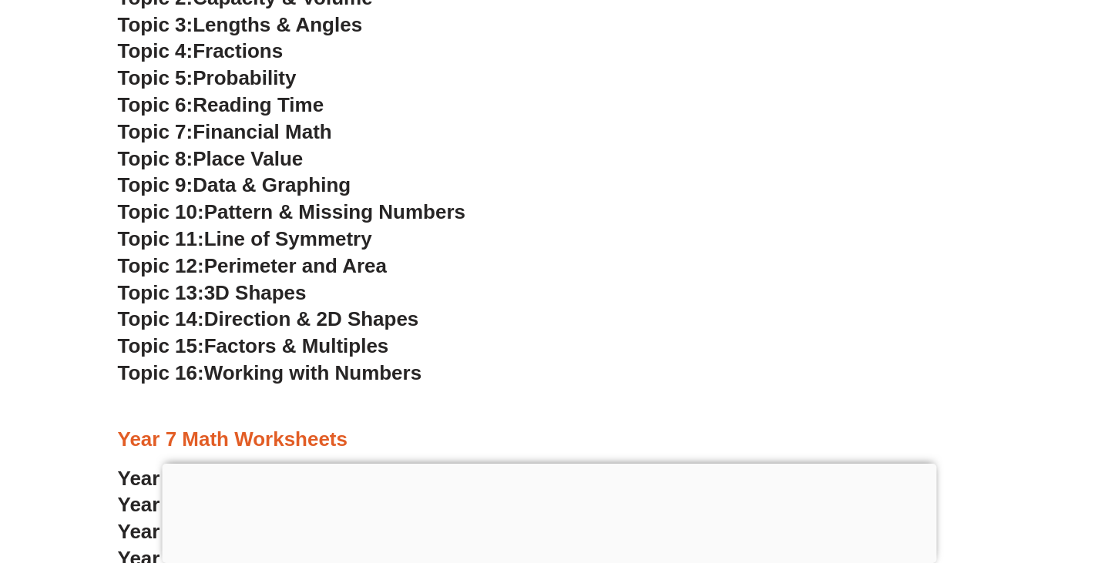 Image resolution: width=1098 pixels, height=563 pixels. What do you see at coordinates (313, 373) in the screenshot?
I see `span: Working with Numbers` at bounding box center [313, 373].